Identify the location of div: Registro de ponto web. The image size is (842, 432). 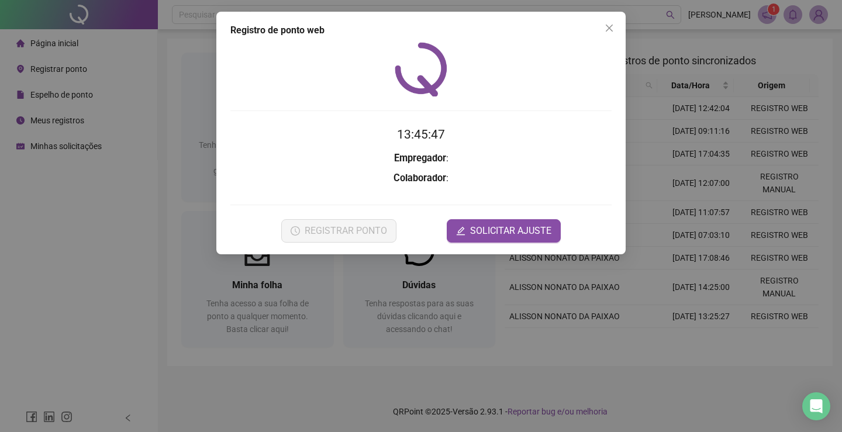
(421, 30).